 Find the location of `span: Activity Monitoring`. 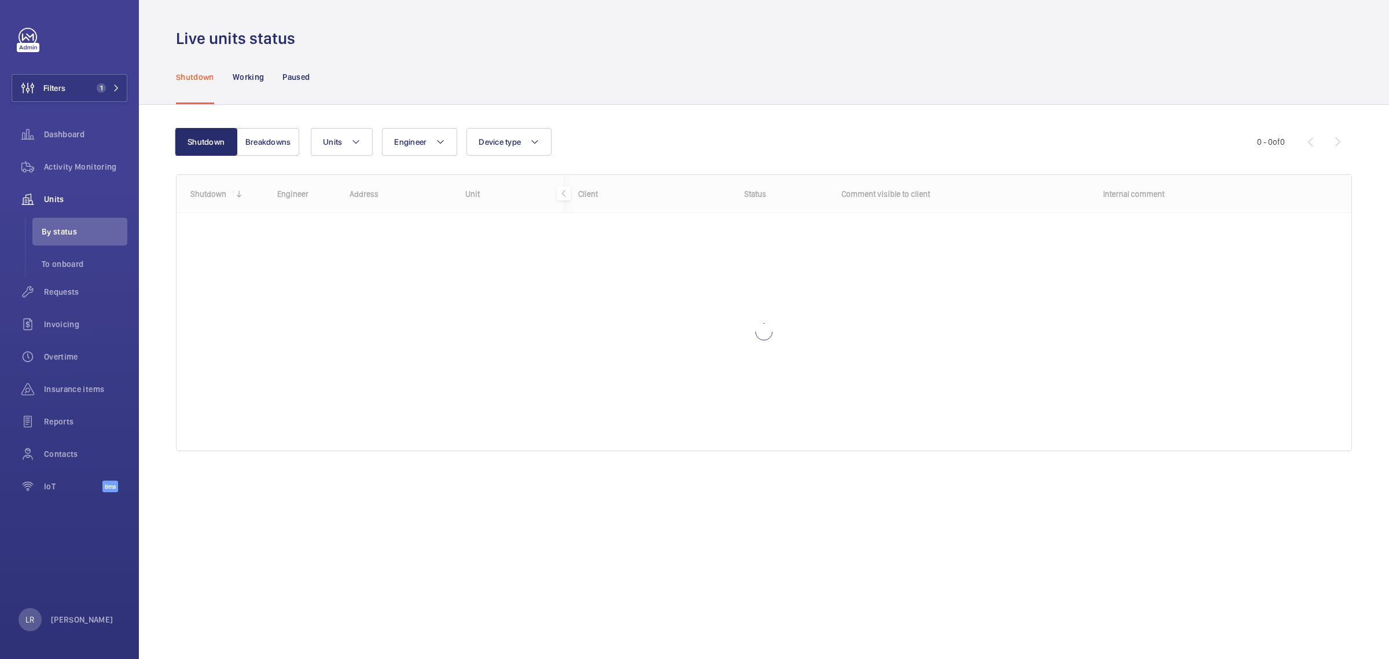

span: Activity Monitoring is located at coordinates (86, 167).